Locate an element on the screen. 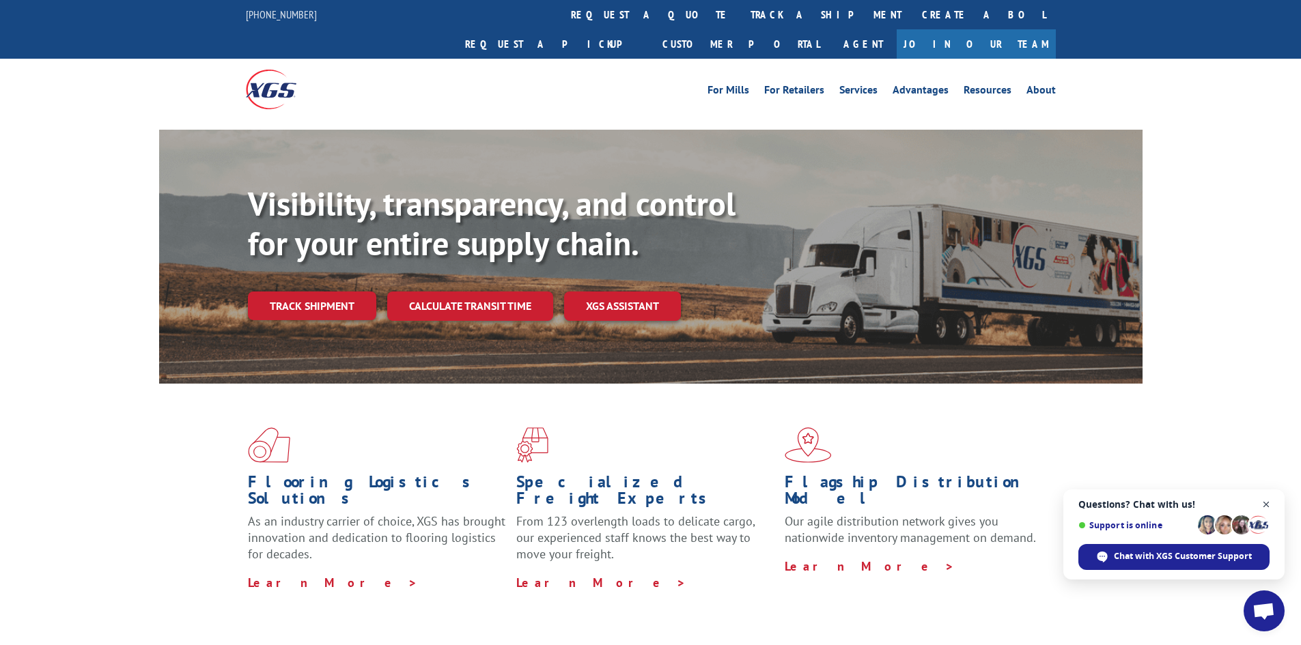 Image resolution: width=1301 pixels, height=645 pixels. a: Agent is located at coordinates (863, 44).